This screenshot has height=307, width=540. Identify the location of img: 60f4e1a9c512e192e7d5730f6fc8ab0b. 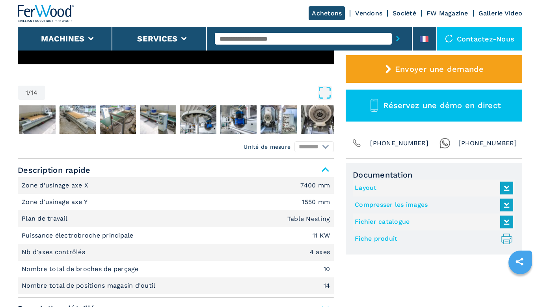
(158, 119).